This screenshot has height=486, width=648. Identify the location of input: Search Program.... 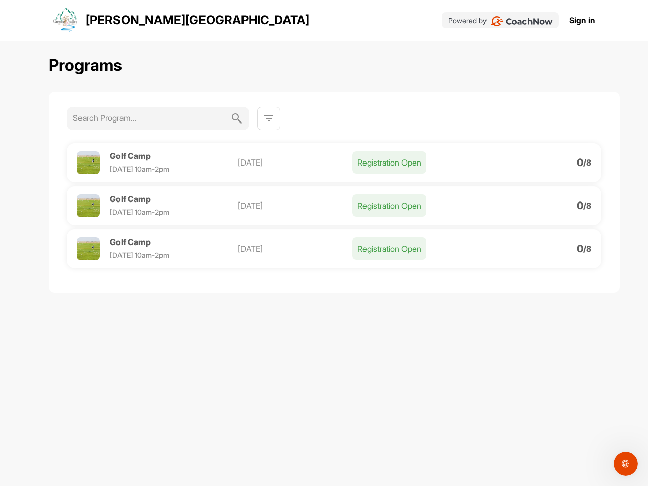
(152, 118).